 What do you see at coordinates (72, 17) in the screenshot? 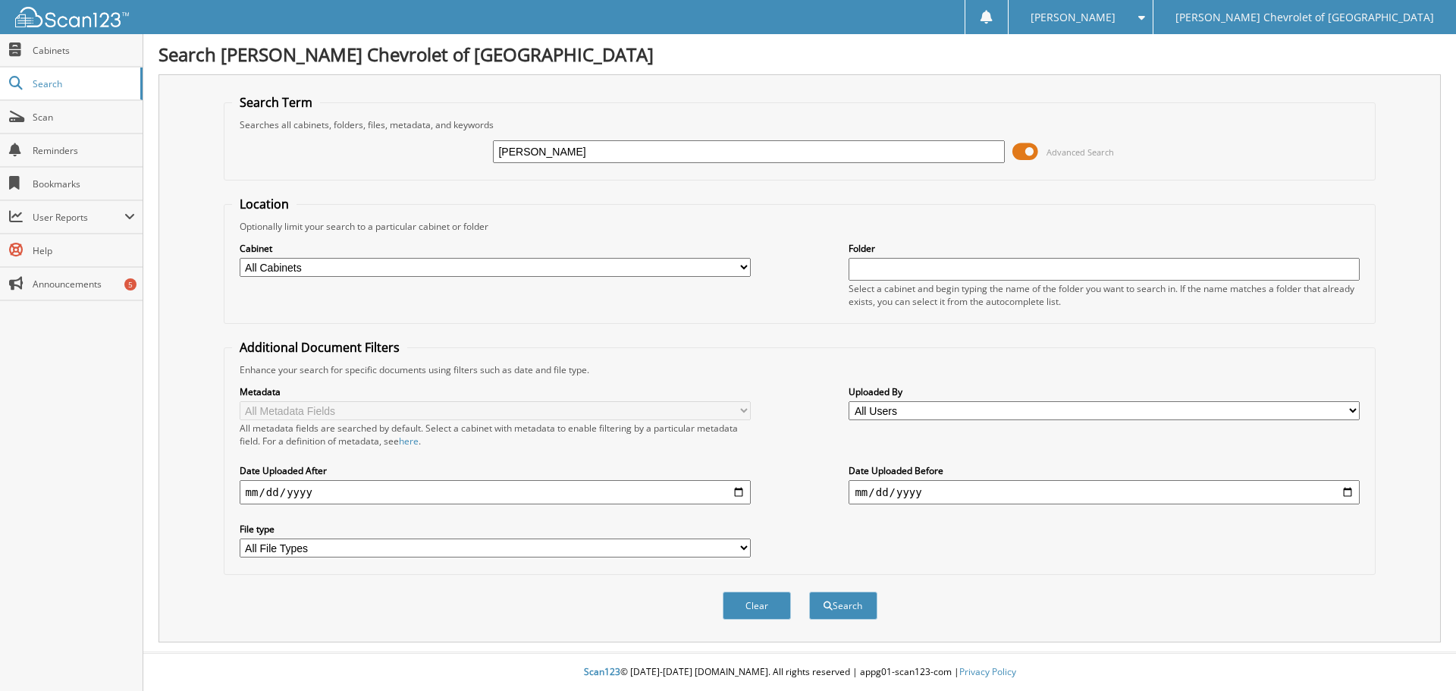
I see `img: scan123-logo-white.svg` at bounding box center [72, 17].